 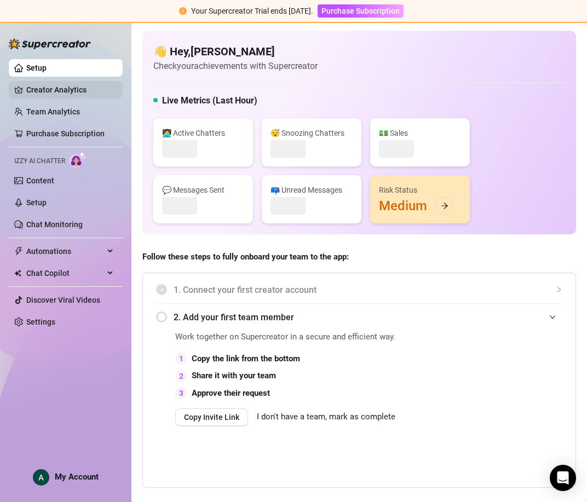 I want to click on span: 2. Add your first team member, so click(x=368, y=317).